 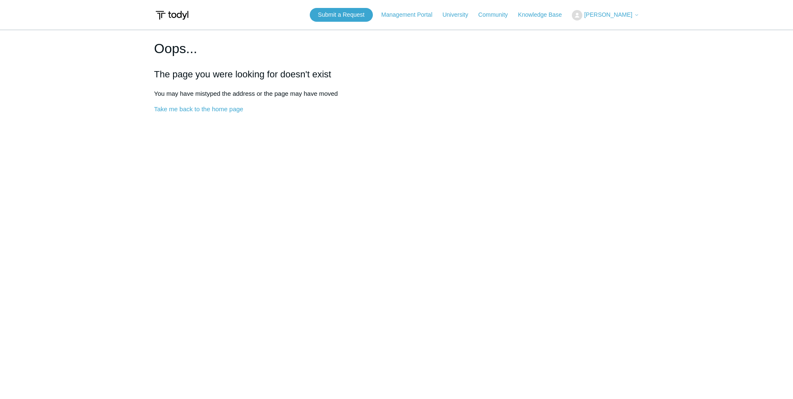 I want to click on h1: Oops..., so click(x=397, y=49).